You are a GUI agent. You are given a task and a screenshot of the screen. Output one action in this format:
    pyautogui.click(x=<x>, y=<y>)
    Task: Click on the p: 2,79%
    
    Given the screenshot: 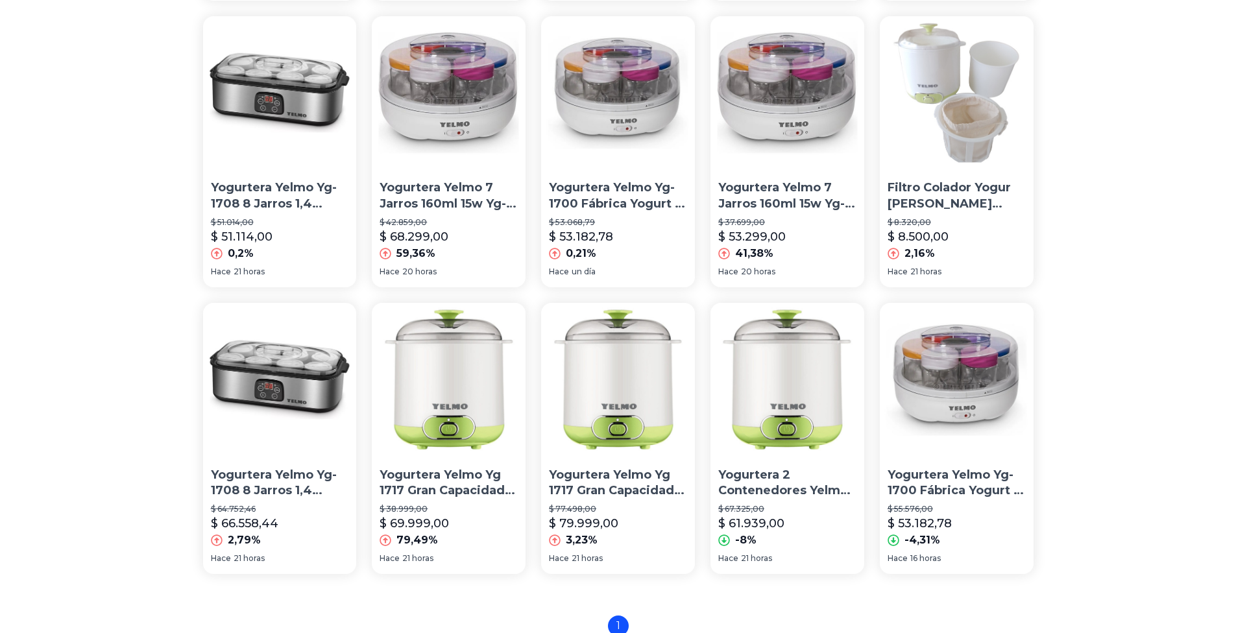 What is the action you would take?
    pyautogui.click(x=244, y=540)
    